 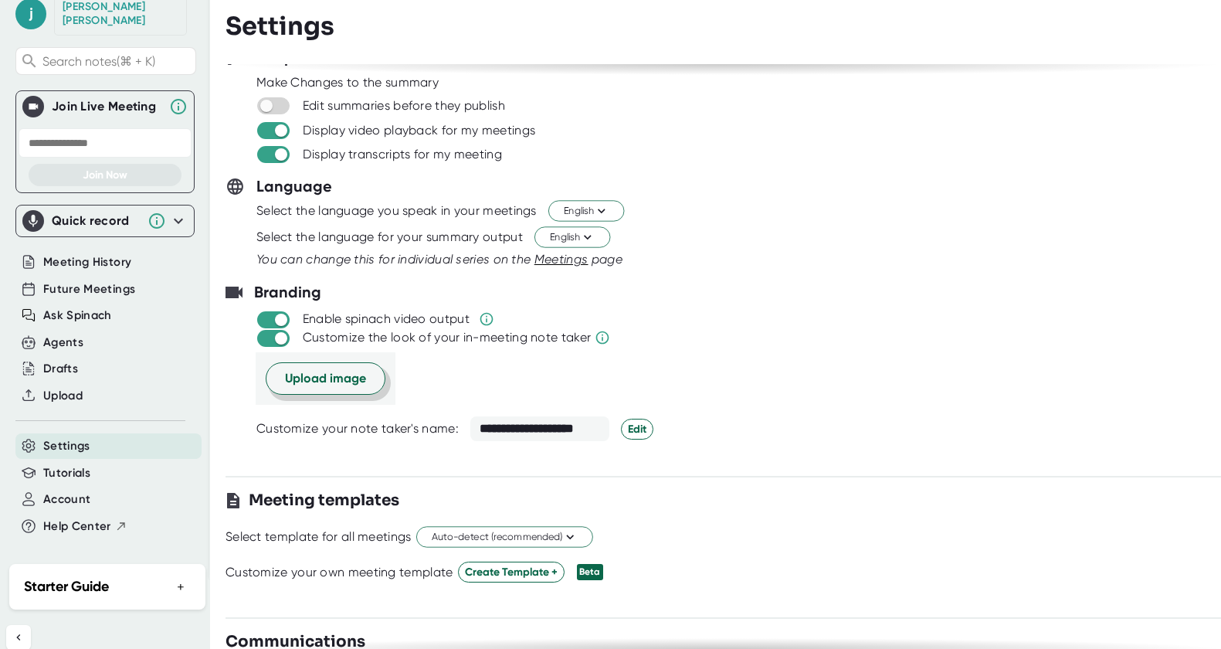 I want to click on img: Join Live Meeting, so click(x=33, y=107).